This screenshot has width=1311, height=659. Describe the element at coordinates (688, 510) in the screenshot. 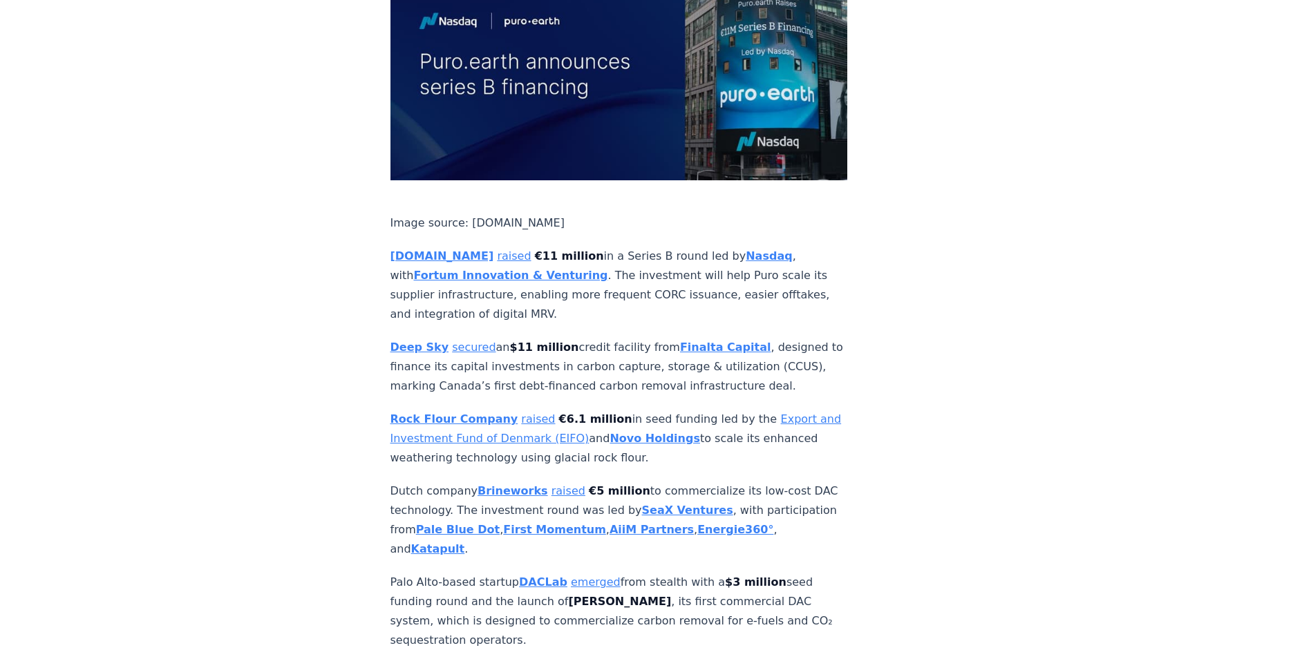

I see `strong: SeaX Ventures` at that location.